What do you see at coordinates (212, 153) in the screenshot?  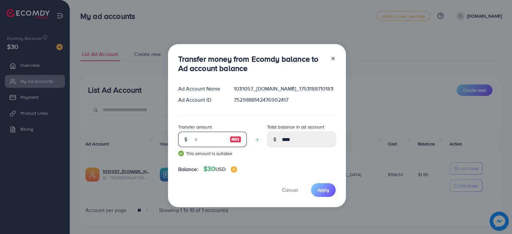 I see `small: This amount is suitable` at bounding box center [212, 153].